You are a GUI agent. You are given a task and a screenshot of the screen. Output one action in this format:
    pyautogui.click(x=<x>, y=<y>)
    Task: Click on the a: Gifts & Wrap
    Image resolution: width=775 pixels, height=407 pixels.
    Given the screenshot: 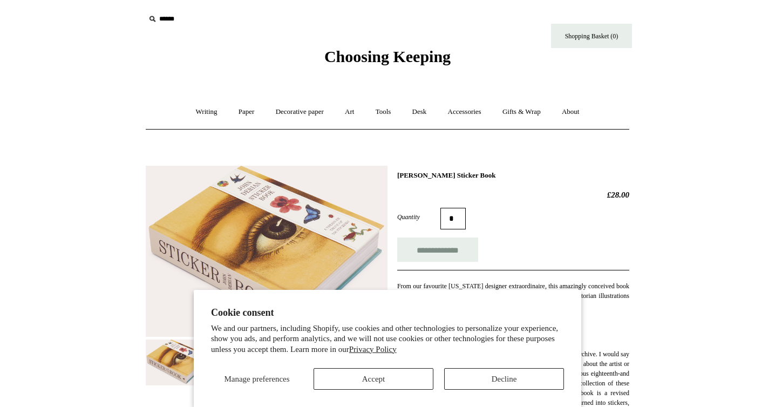 What is the action you would take?
    pyautogui.click(x=521, y=112)
    